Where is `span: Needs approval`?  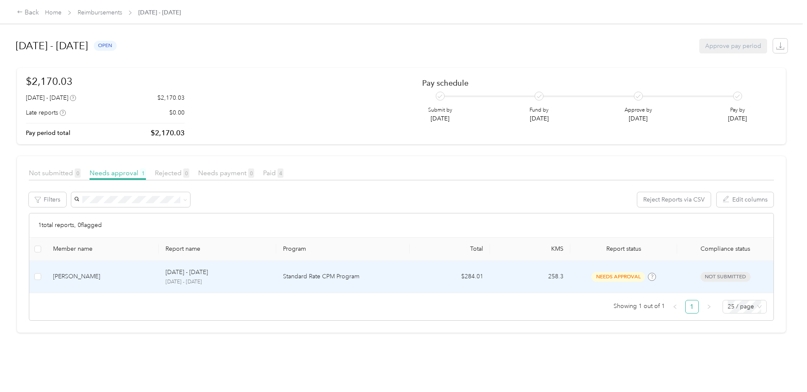
span: Needs approval is located at coordinates (117, 173).